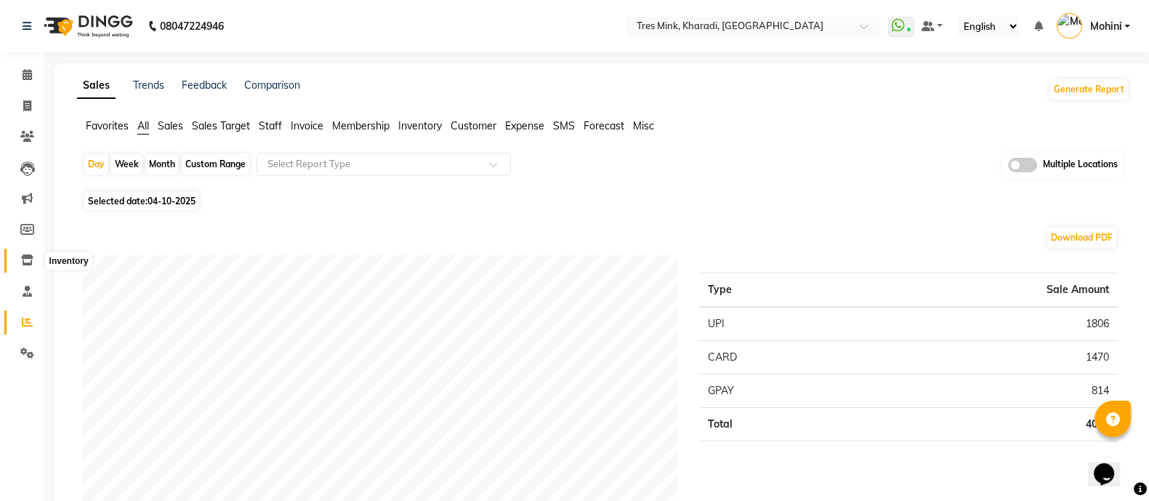 The height and width of the screenshot is (501, 1149). Describe the element at coordinates (87, 26) in the screenshot. I see `img: logo` at that location.